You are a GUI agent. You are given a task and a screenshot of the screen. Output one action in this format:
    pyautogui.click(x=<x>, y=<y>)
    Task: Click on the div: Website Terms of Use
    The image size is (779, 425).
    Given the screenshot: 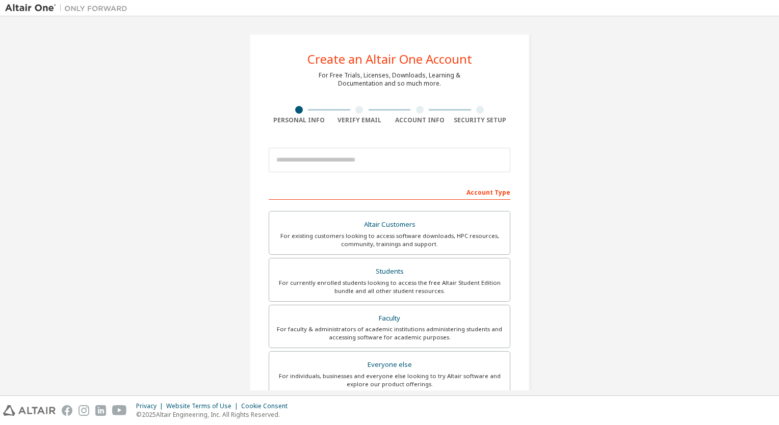 What is the action you would take?
    pyautogui.click(x=203, y=406)
    